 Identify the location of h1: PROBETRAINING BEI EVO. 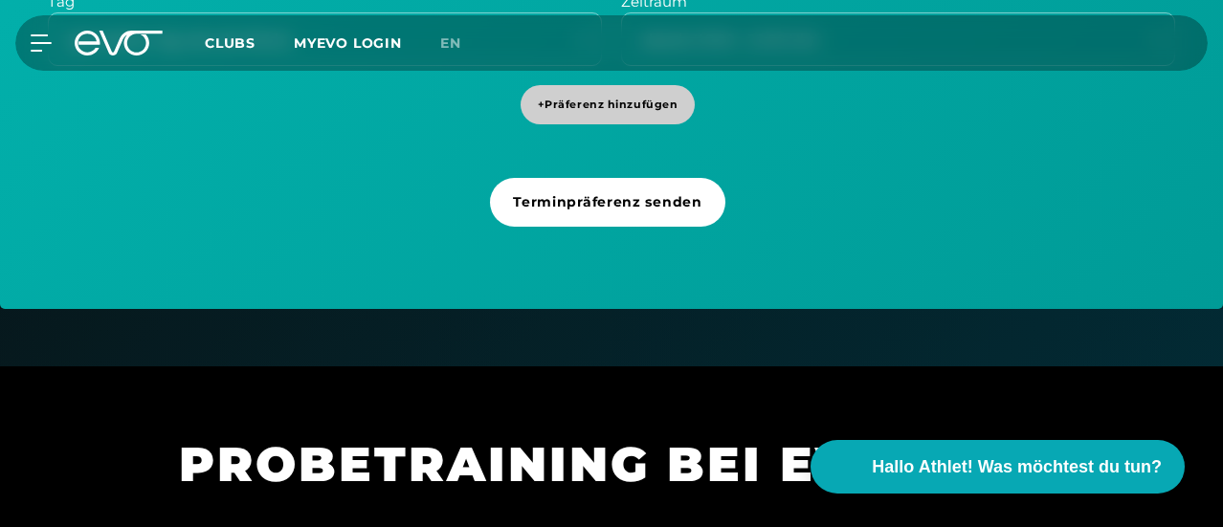
(610, 464).